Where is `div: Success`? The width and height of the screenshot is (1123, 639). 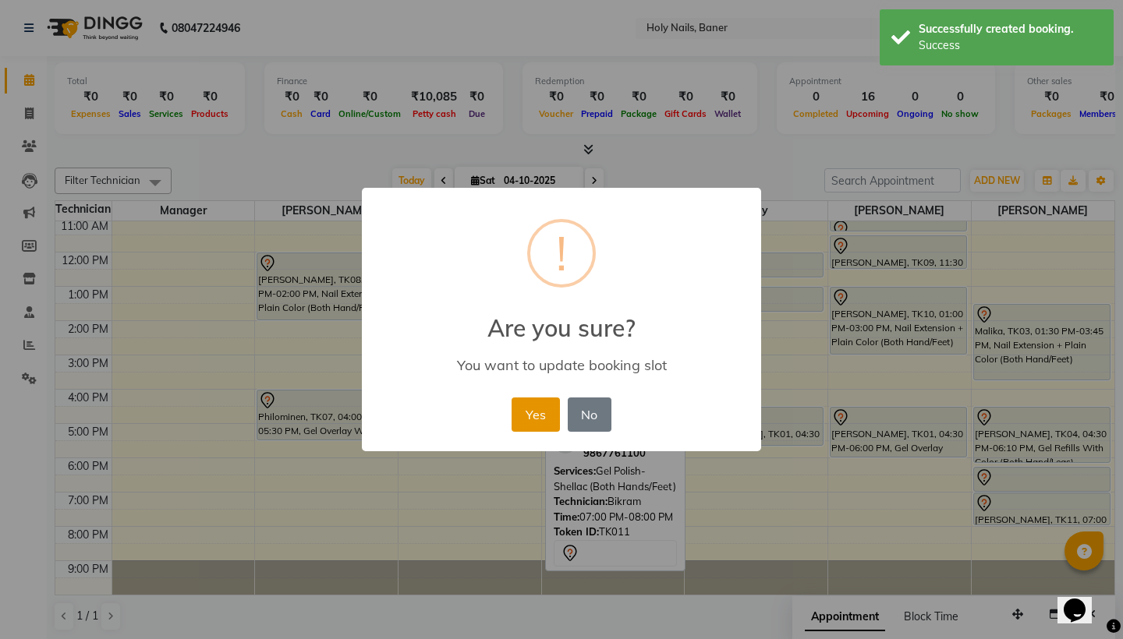
div: Success is located at coordinates (1010, 45).